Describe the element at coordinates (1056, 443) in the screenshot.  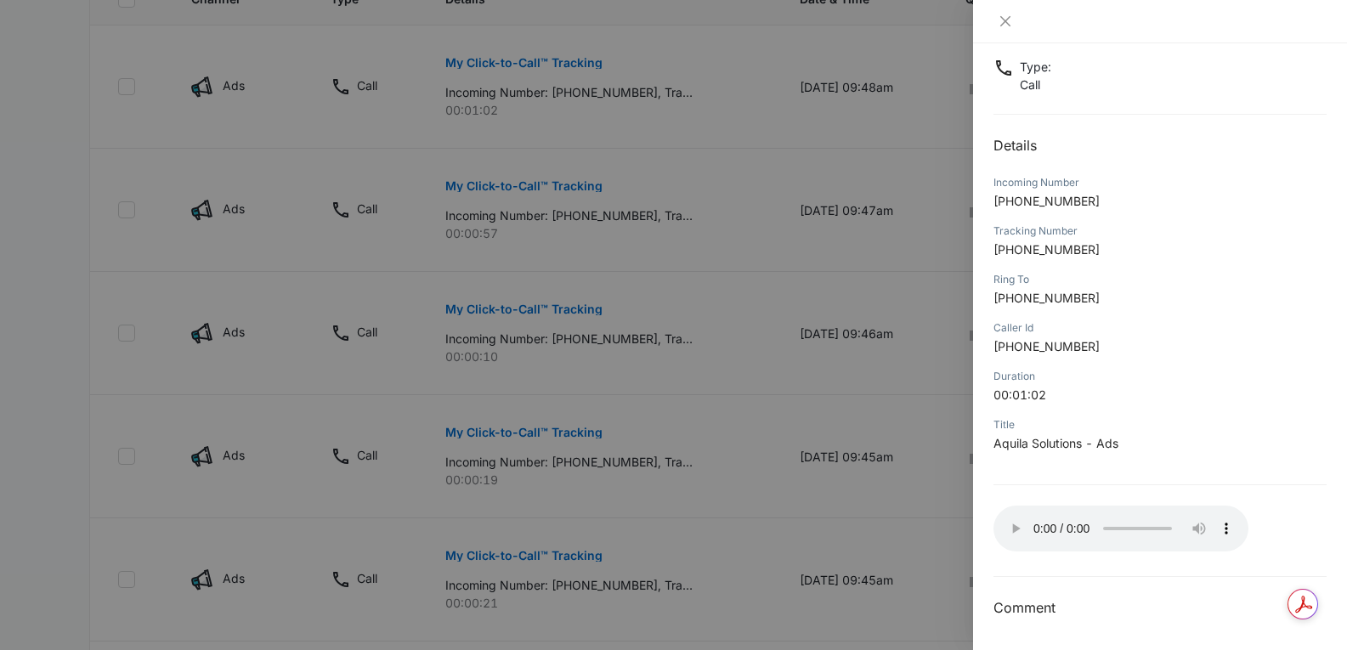
I see `span: Aquila Solutions - Ads` at that location.